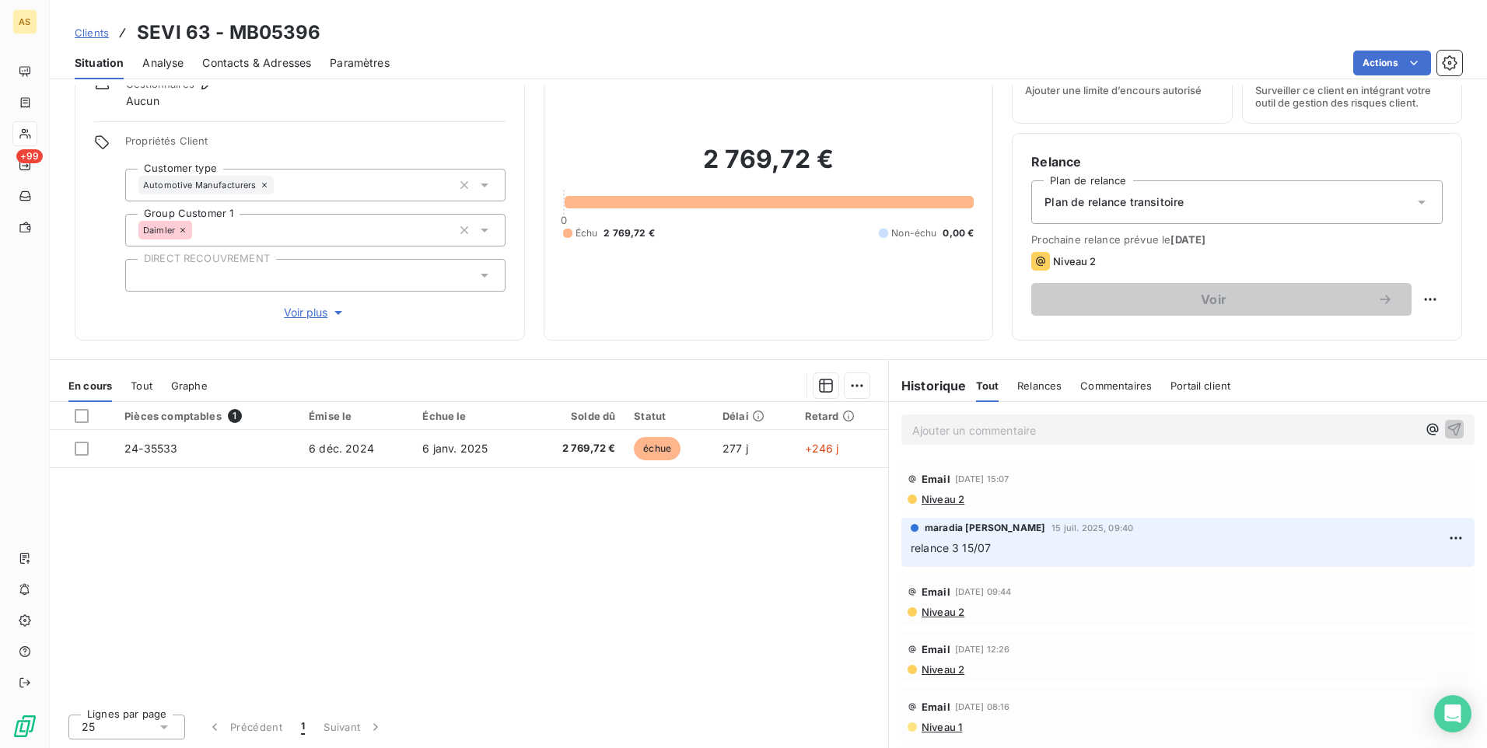 The image size is (1487, 748). What do you see at coordinates (92, 33) in the screenshot?
I see `a: Clients` at bounding box center [92, 33].